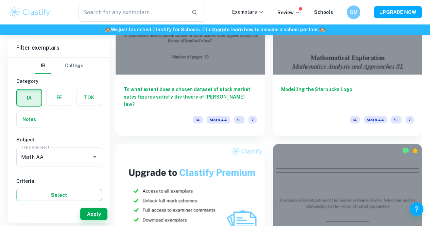 The width and height of the screenshot is (430, 226). Describe the element at coordinates (417, 209) in the screenshot. I see `button: Help and Feedback` at that location.